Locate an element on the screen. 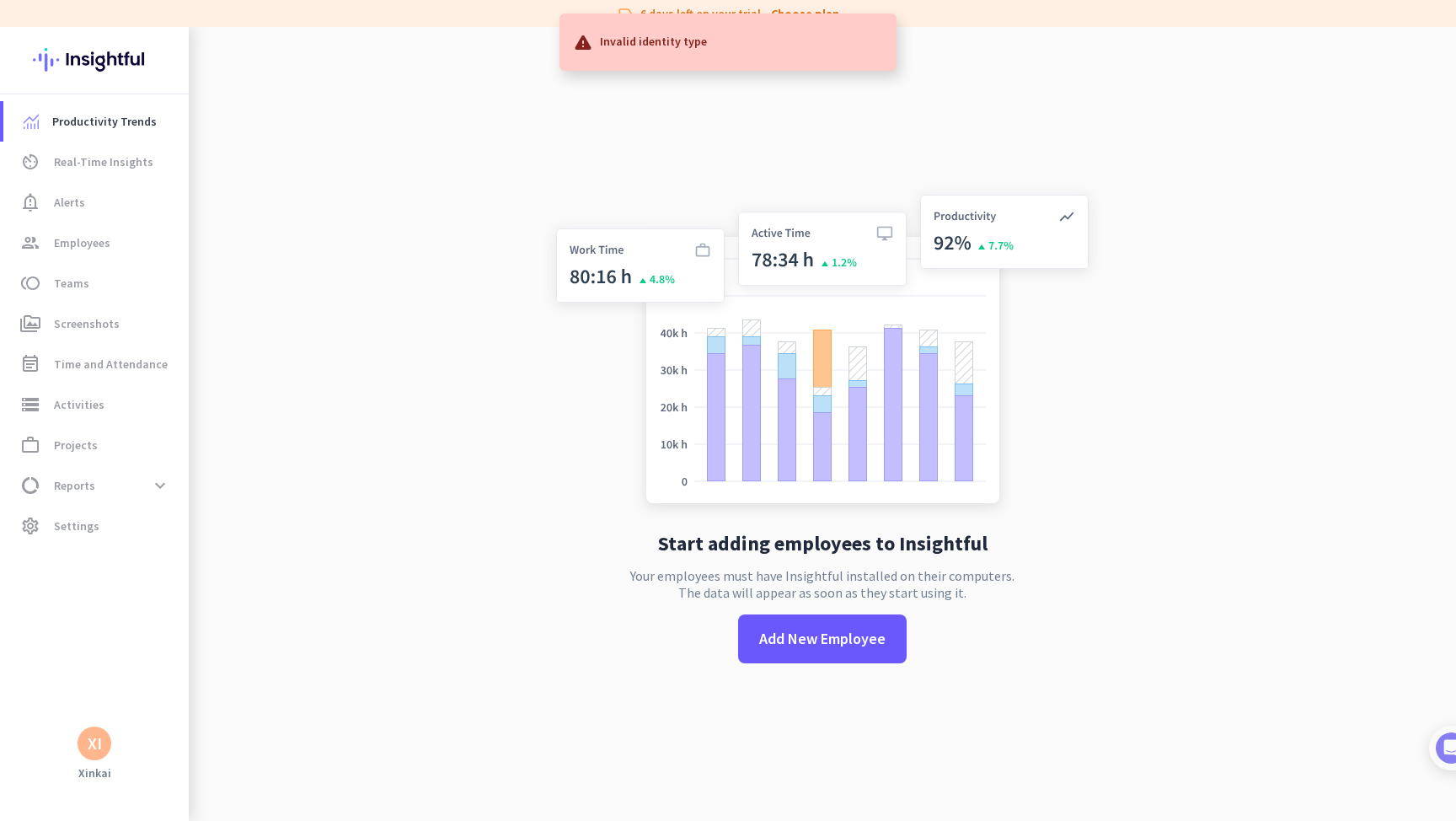  span: Employees is located at coordinates (82, 243).